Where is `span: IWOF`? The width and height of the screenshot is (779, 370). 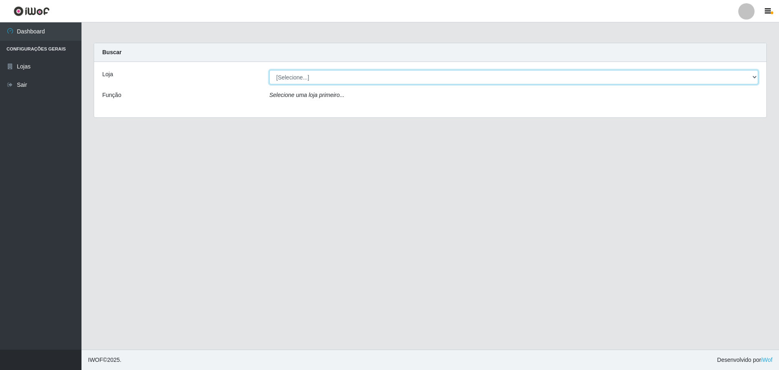 span: IWOF is located at coordinates (95, 360).